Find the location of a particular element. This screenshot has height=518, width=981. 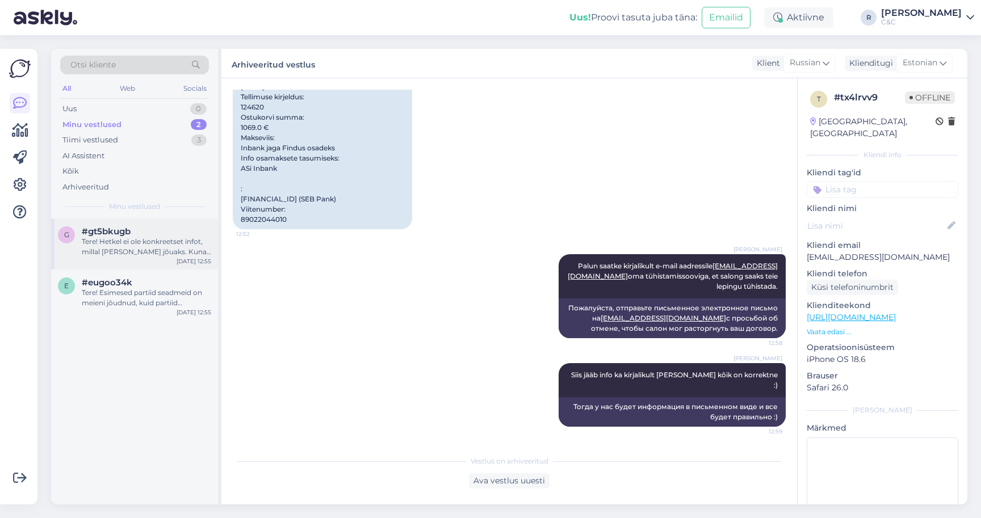

div: Kliendi info is located at coordinates (882, 155).